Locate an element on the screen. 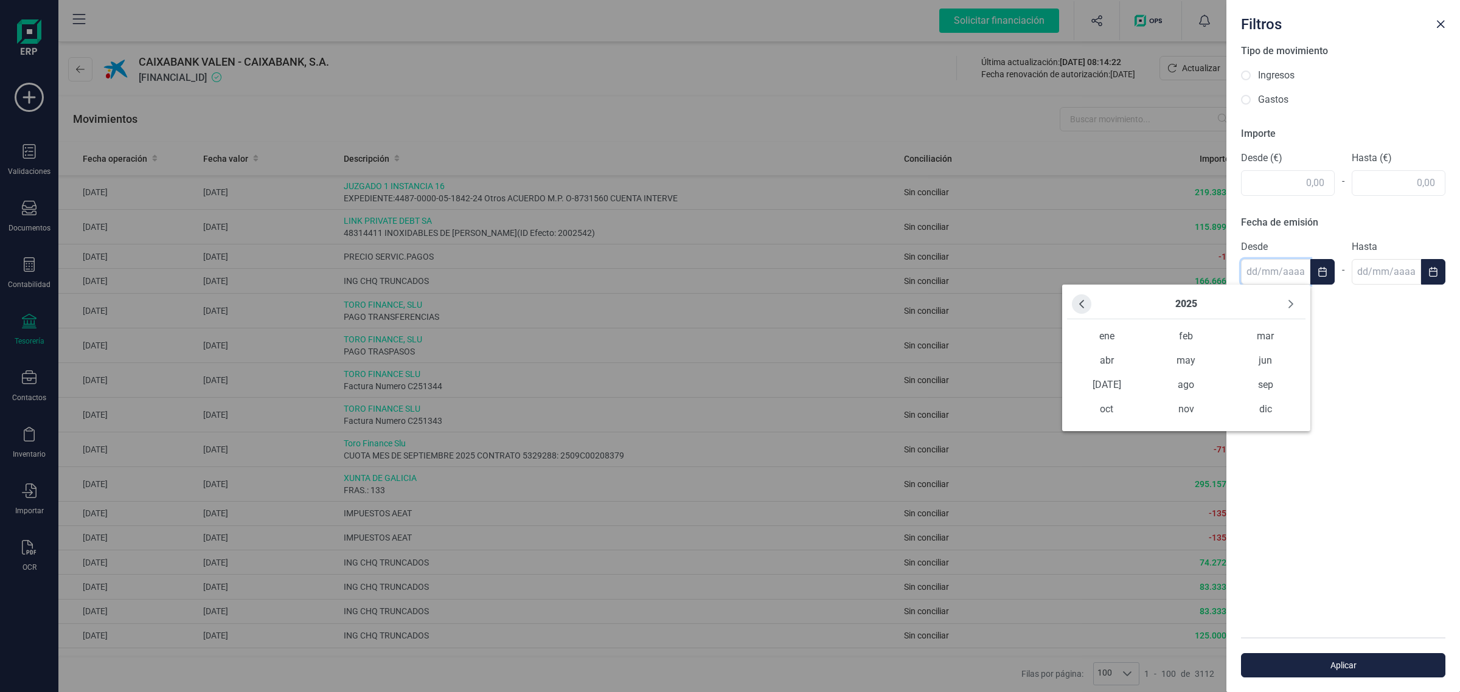 This screenshot has height=692, width=1460. span: jun is located at coordinates (1265, 361).